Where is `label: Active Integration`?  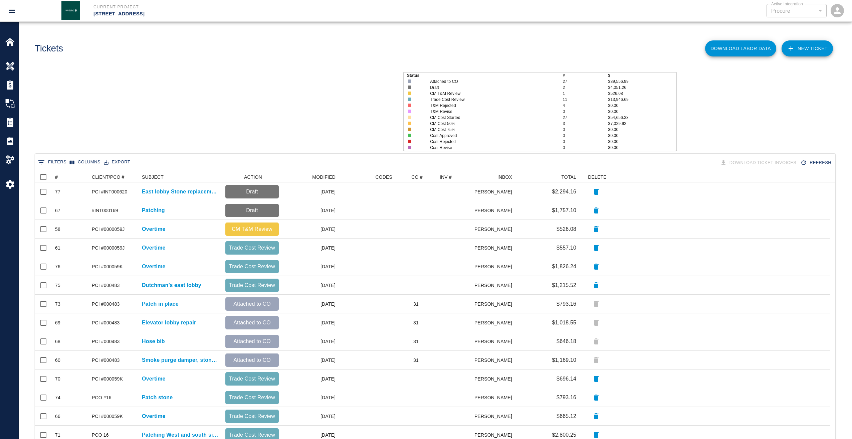 label: Active Integration is located at coordinates (787, 4).